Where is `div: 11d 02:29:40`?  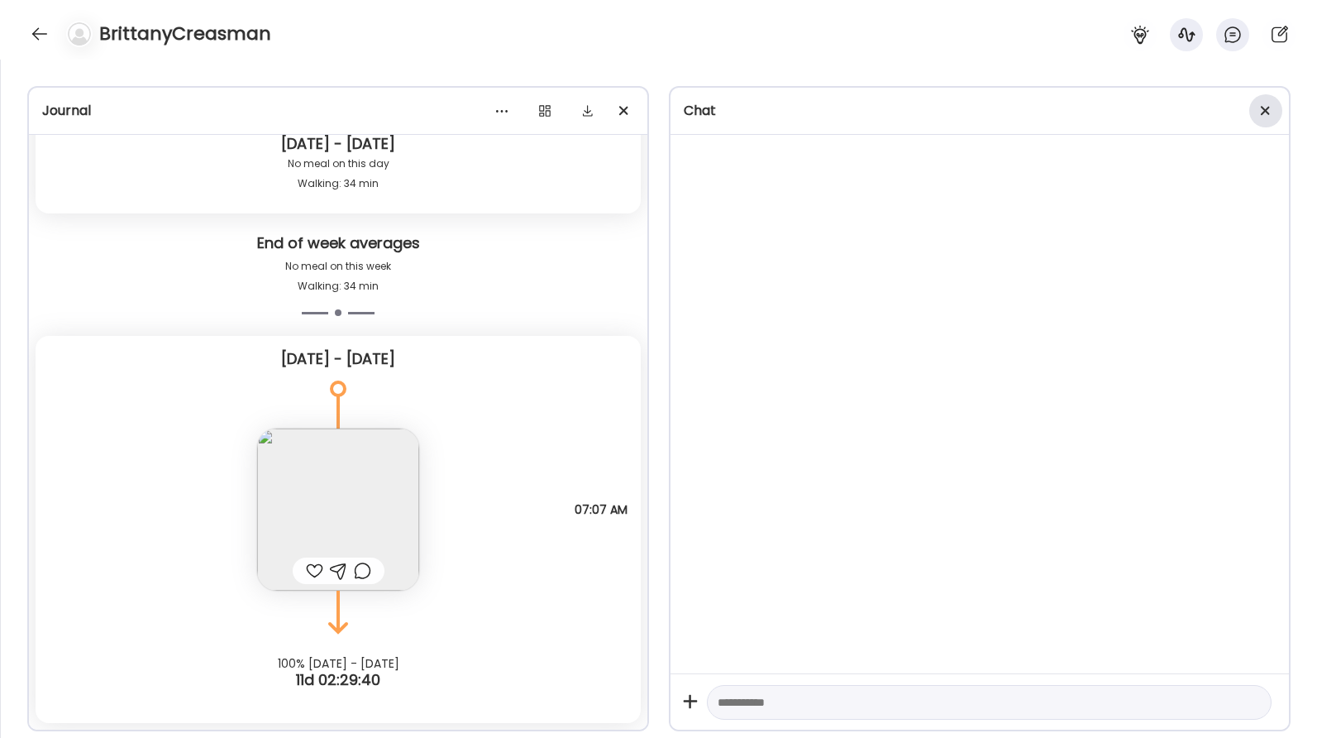 div: 11d 02:29:40 is located at coordinates (338, 680).